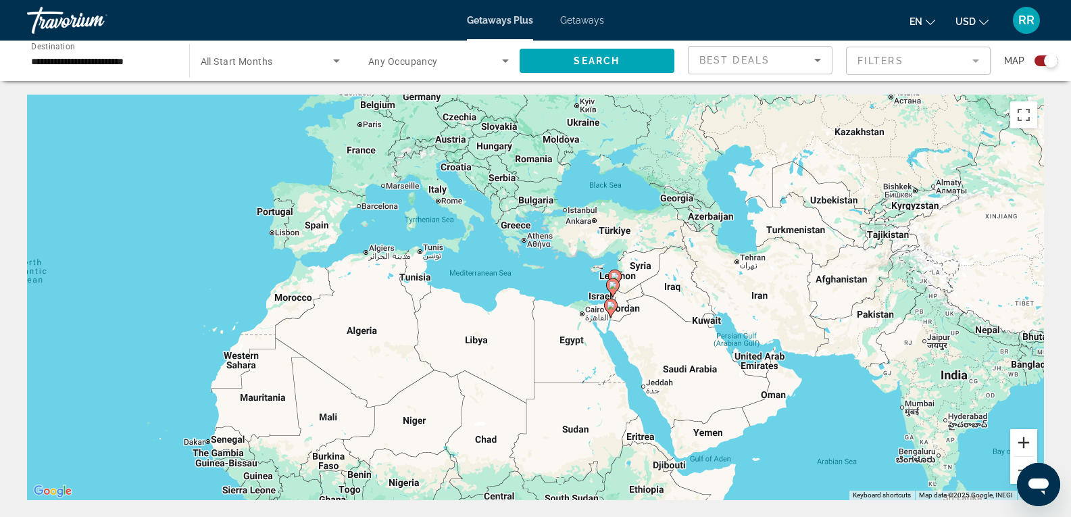 This screenshot has width=1071, height=517. I want to click on button: Keyboard shortcuts, so click(882, 495).